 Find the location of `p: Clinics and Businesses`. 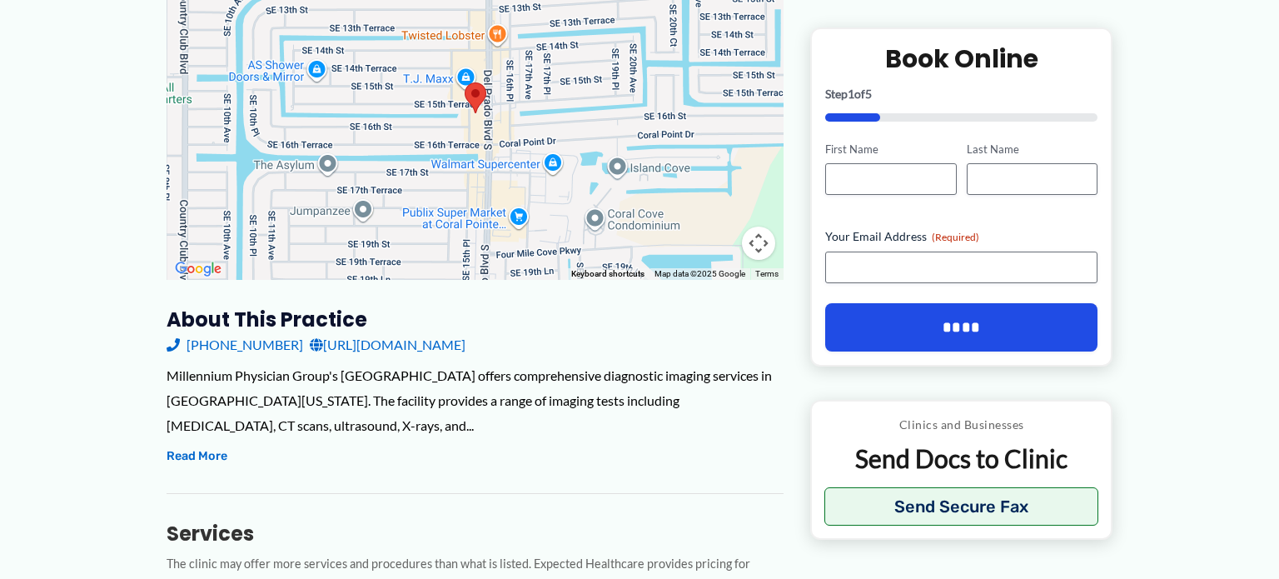

p: Clinics and Businesses is located at coordinates (961, 425).